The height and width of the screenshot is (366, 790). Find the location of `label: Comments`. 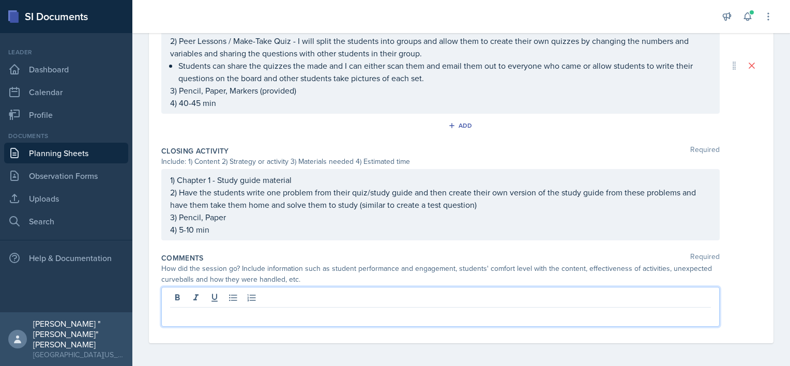

label: Comments is located at coordinates (183, 258).